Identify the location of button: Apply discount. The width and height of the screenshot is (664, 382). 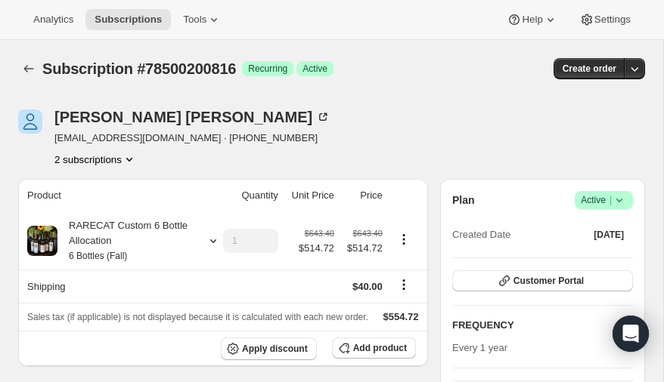
(268, 349).